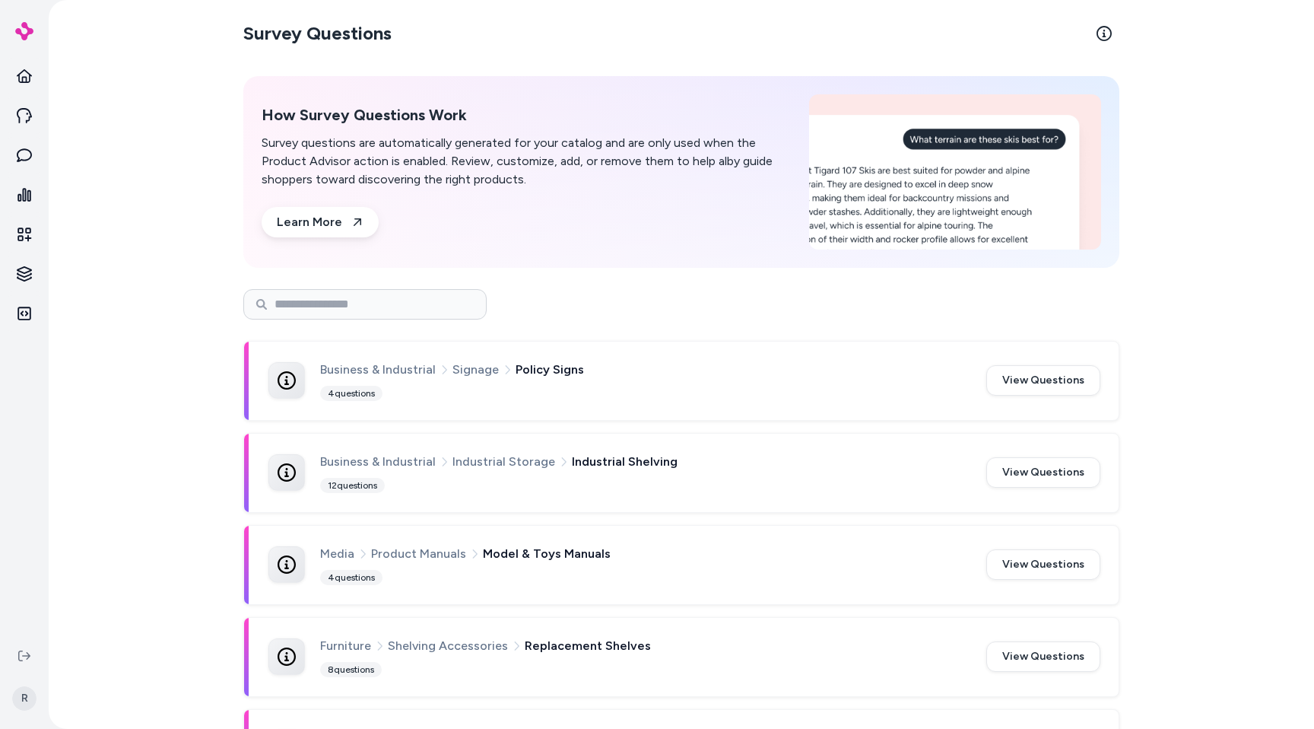 This screenshot has height=729, width=1314. I want to click on span: Shelving Accessories, so click(448, 646).